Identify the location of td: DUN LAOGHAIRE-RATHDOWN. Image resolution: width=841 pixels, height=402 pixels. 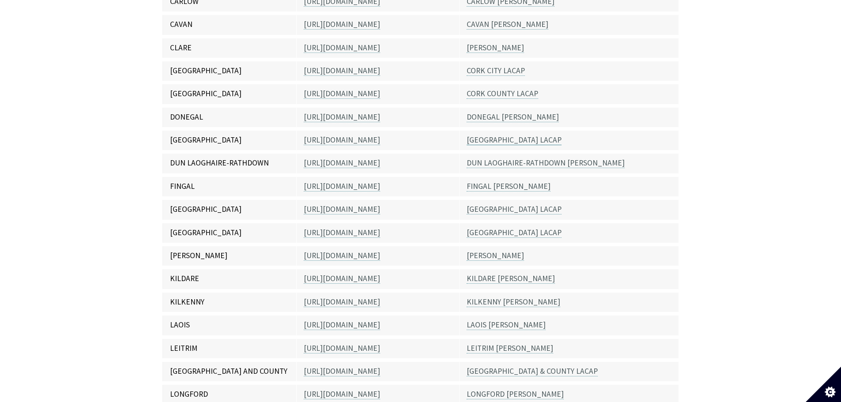
(230, 163).